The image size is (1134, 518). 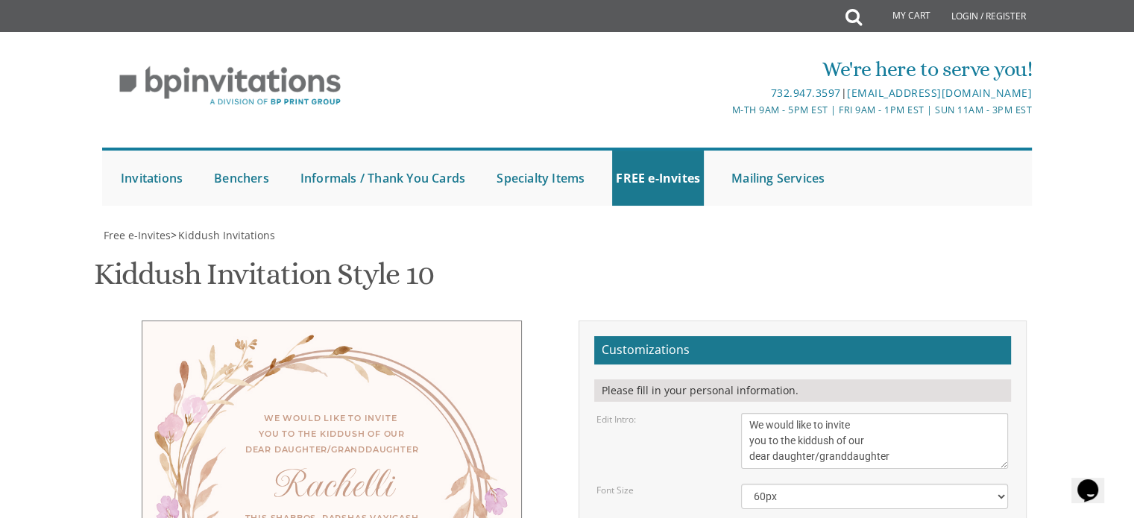 I want to click on a: FREE e-Invites, so click(x=658, y=178).